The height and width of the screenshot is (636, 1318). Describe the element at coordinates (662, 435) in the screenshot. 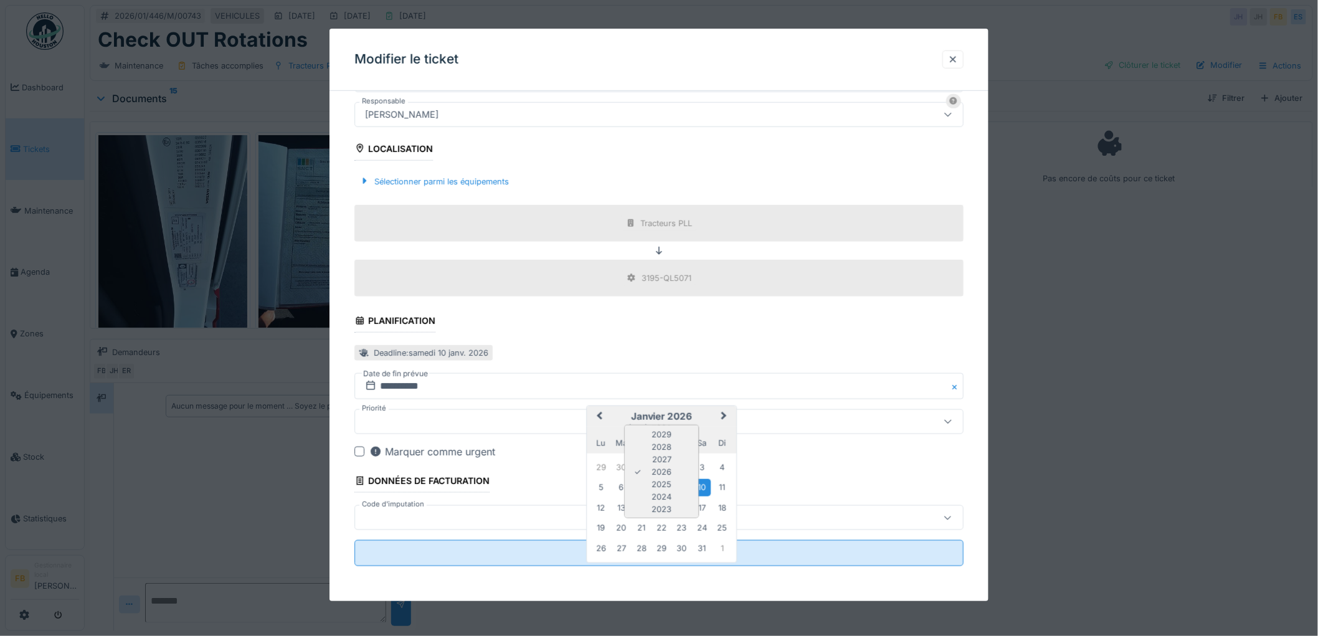

I see `div: 2029` at that location.